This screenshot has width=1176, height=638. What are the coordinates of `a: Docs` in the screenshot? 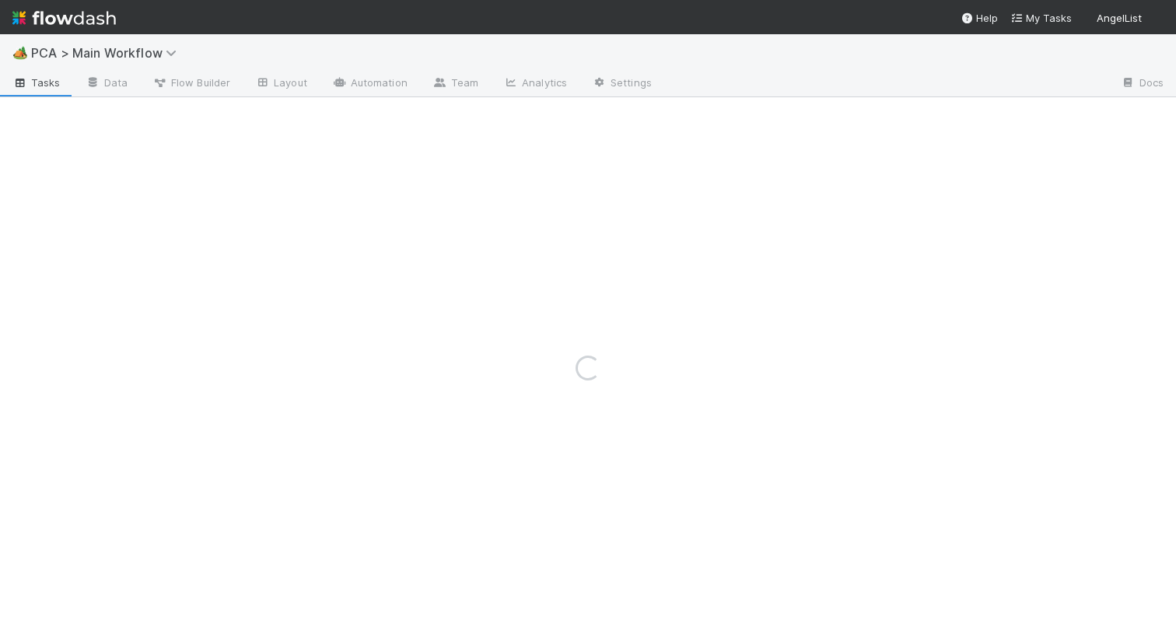 It's located at (1142, 84).